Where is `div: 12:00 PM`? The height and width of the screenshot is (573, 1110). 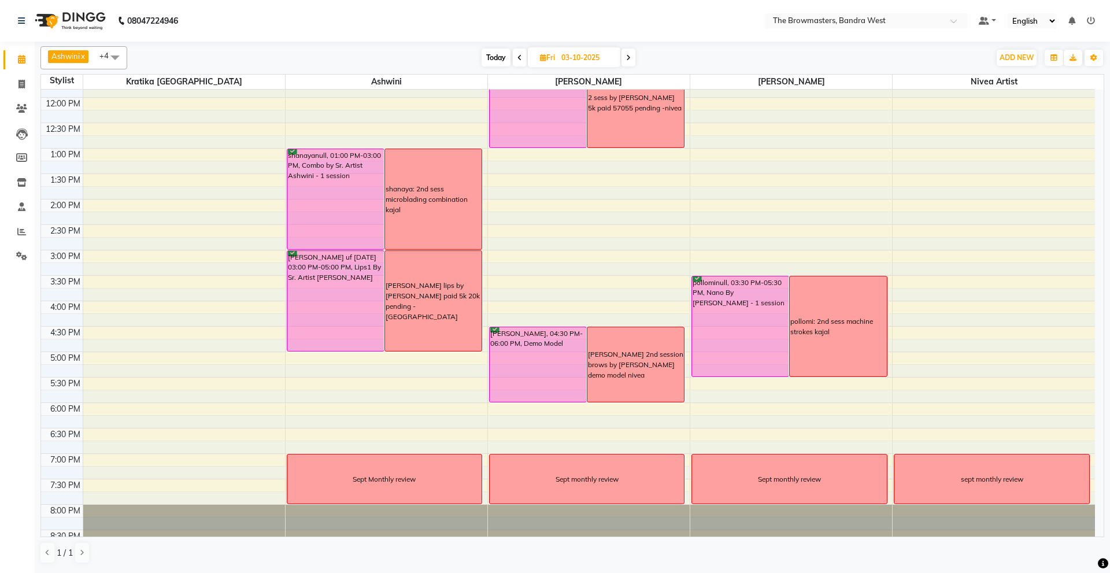
div: 12:00 PM is located at coordinates (63, 103).